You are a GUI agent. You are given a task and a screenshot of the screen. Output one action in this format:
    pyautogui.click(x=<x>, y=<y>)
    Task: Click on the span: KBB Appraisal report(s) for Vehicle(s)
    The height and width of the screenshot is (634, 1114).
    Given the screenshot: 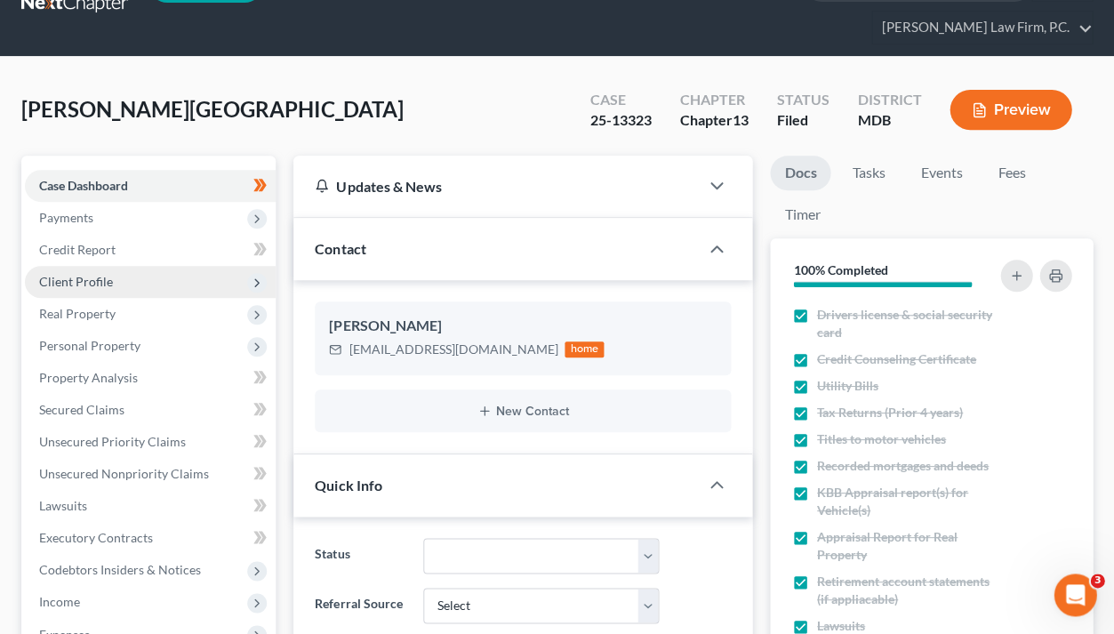 What is the action you would take?
    pyautogui.click(x=906, y=502)
    